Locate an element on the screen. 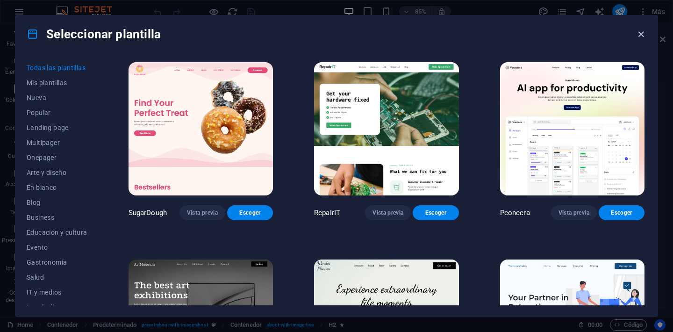  p: SugarDough is located at coordinates (148, 213).